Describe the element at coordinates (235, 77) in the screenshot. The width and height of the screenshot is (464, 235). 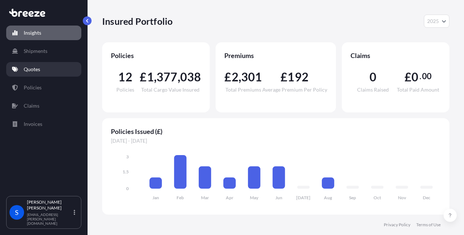
I see `span: 2` at that location.